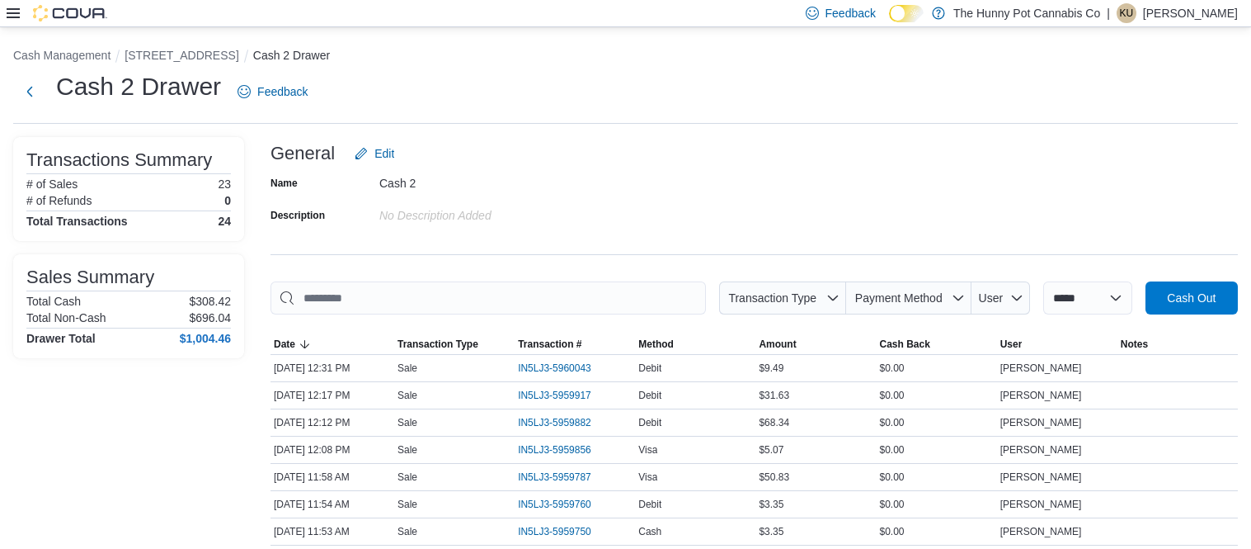  I want to click on span: Visa, so click(648, 450).